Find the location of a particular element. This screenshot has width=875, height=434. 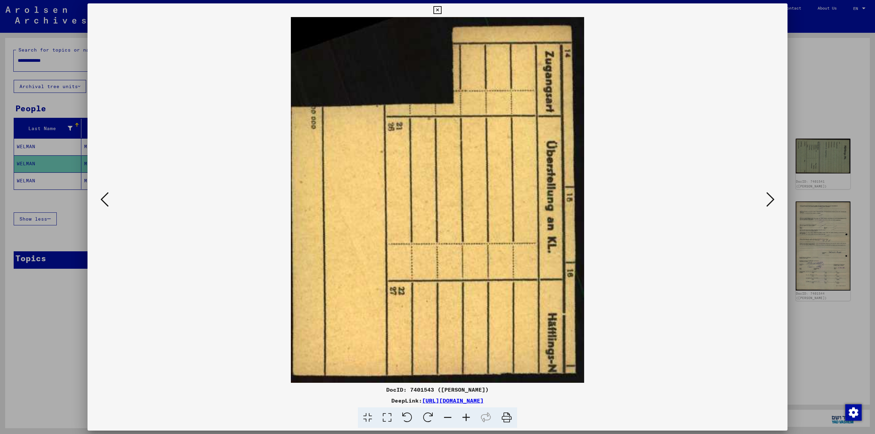

img: 002.jpg is located at coordinates (437, 200).